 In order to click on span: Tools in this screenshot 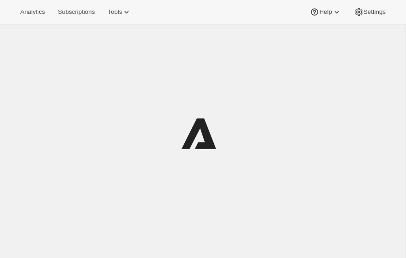, I will do `click(114, 12)`.